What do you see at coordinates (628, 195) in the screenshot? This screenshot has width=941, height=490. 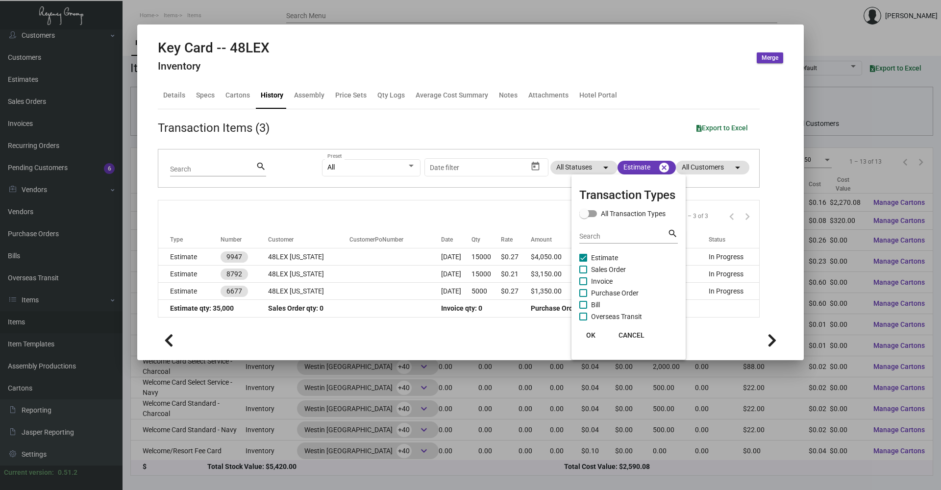 I see `mat-card-title: Transaction Types` at bounding box center [628, 195].